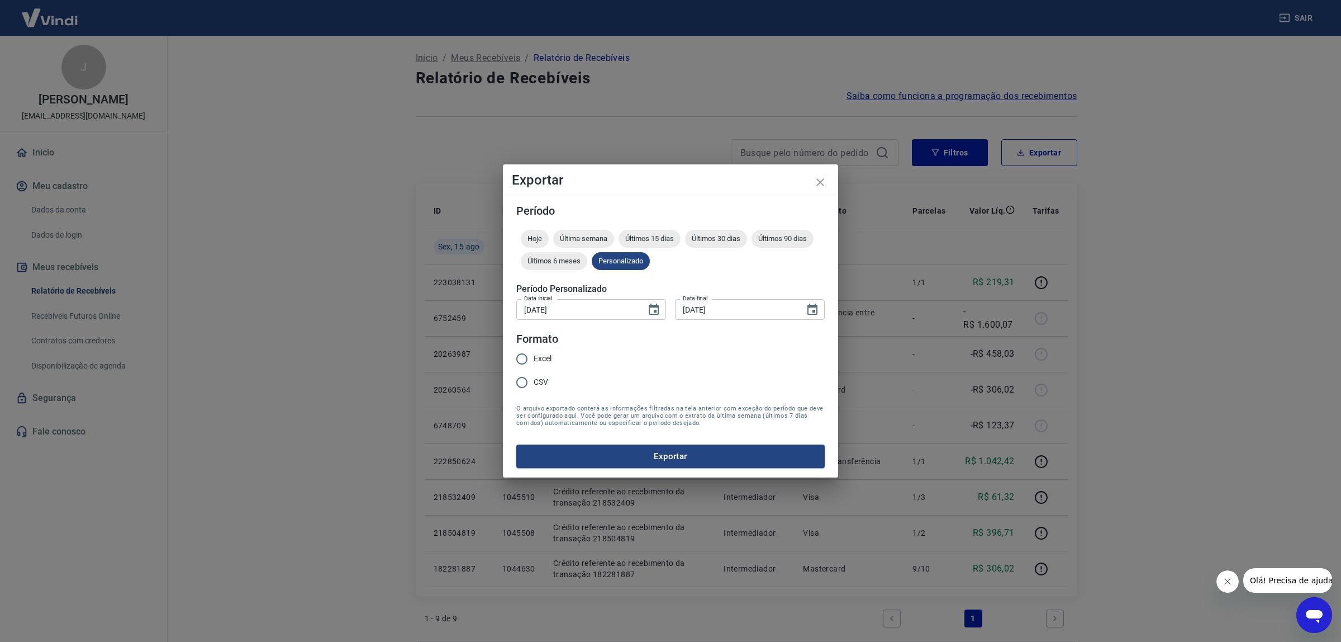 The image size is (1341, 642). Describe the element at coordinates (543, 358) in the screenshot. I see `span: Excel` at that location.